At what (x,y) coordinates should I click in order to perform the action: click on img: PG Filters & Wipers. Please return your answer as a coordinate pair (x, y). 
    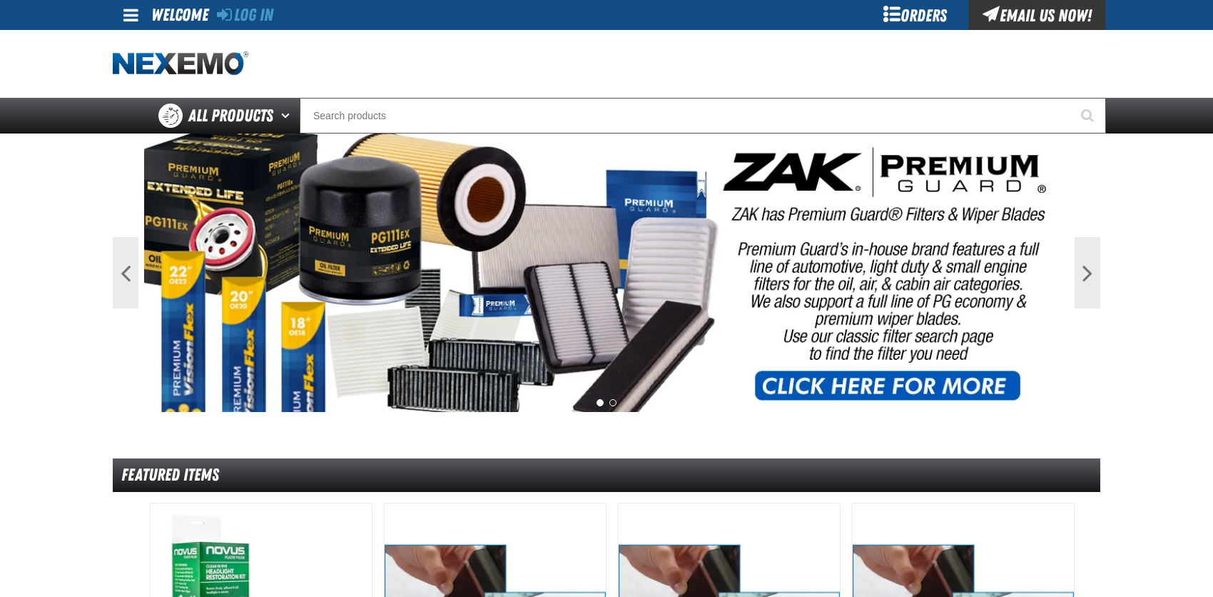
    Looking at the image, I should click on (607, 273).